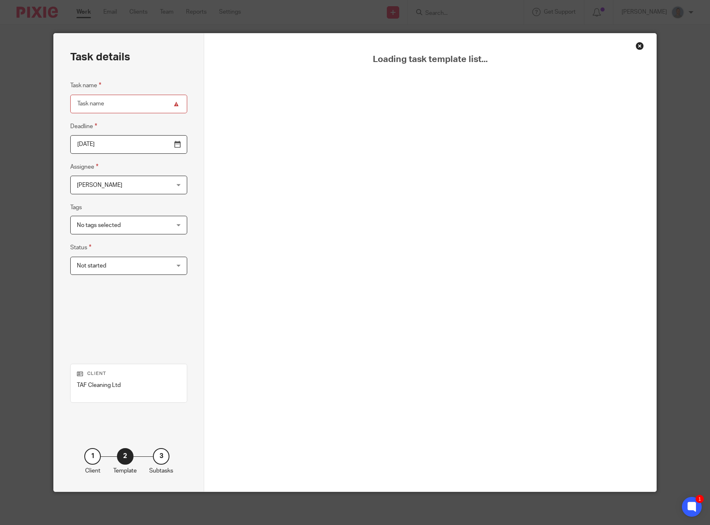  I want to click on p: Subtasks, so click(161, 471).